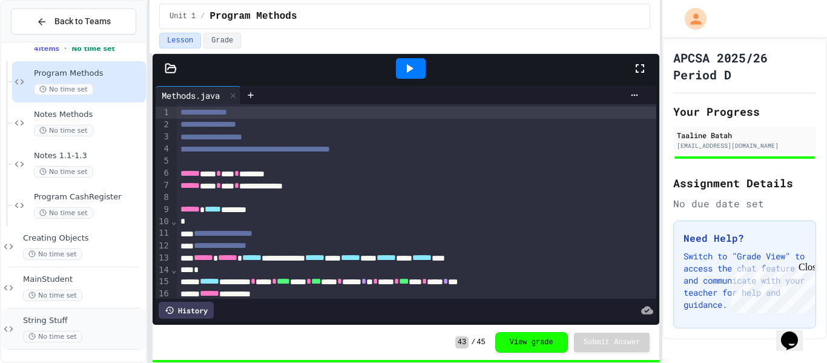 This screenshot has width=827, height=363. What do you see at coordinates (222, 41) in the screenshot?
I see `button: Grade` at bounding box center [222, 41].